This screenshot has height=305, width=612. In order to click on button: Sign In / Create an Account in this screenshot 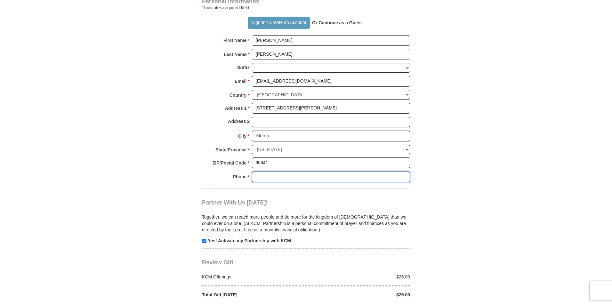, I will do `click(279, 23)`.